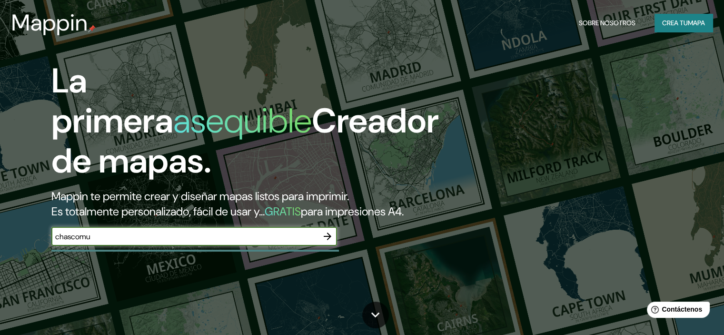  I want to click on font: Sobre nosotros, so click(607, 23).